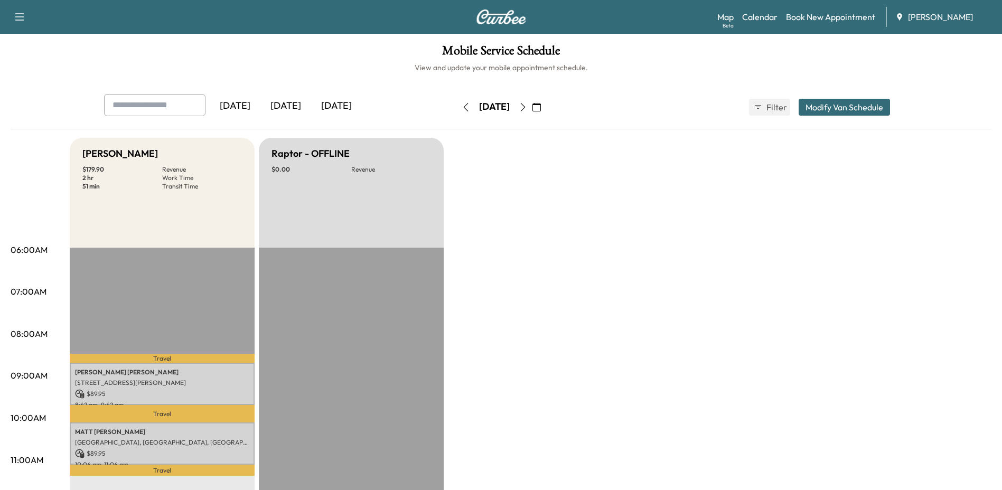 The width and height of the screenshot is (1002, 490). I want to click on p: 08:00AM, so click(29, 334).